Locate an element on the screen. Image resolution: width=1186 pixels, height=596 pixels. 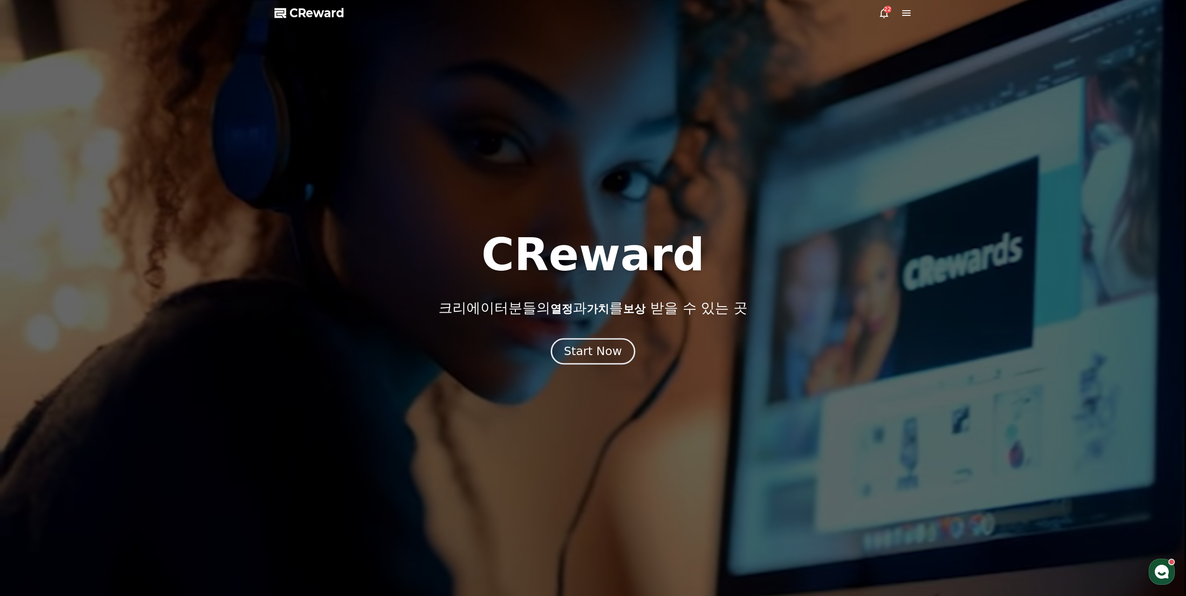
a: 홈 is located at coordinates (32, 307).